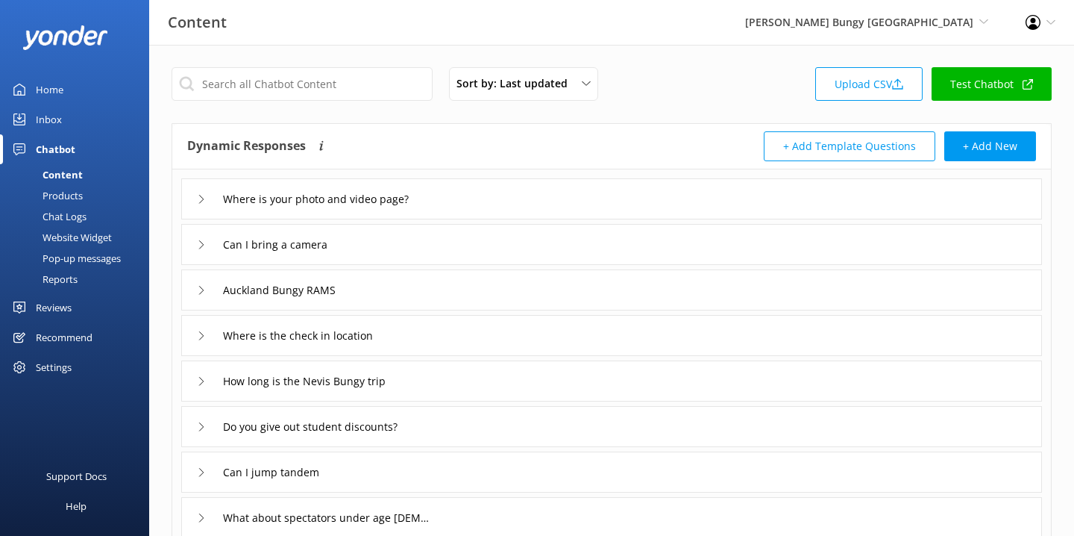 This screenshot has height=536, width=1074. Describe the element at coordinates (65, 258) in the screenshot. I see `div: Pop-up messages` at that location.